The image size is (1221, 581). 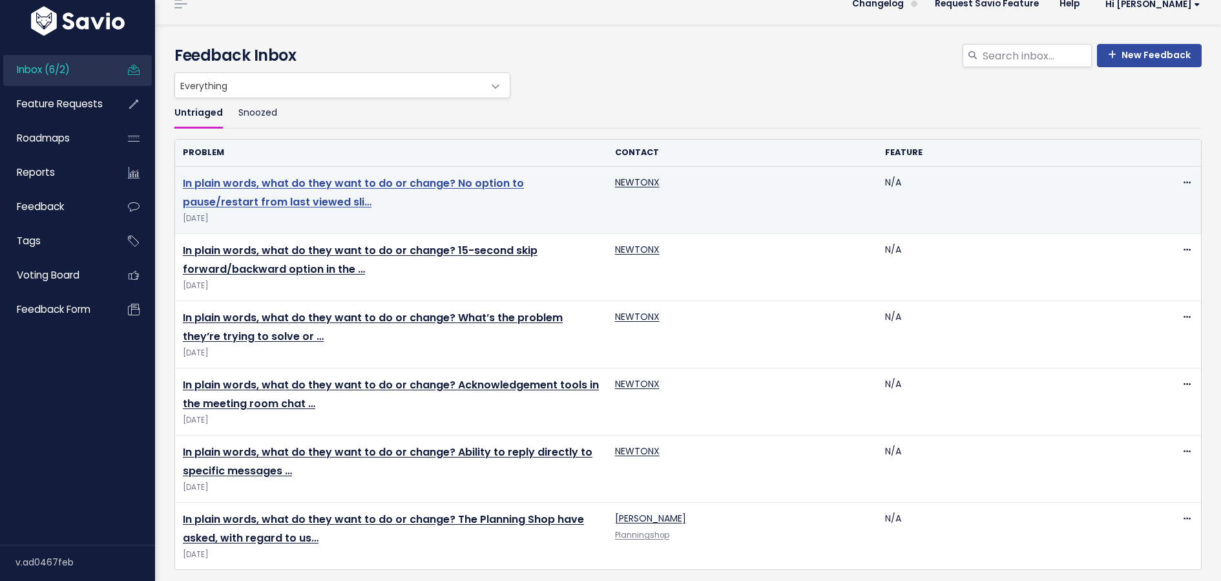 What do you see at coordinates (391, 394) in the screenshot?
I see `a: In plain words, what do they want to do or change? Acknowledgement tools in the meeting room chat …` at bounding box center [391, 394].